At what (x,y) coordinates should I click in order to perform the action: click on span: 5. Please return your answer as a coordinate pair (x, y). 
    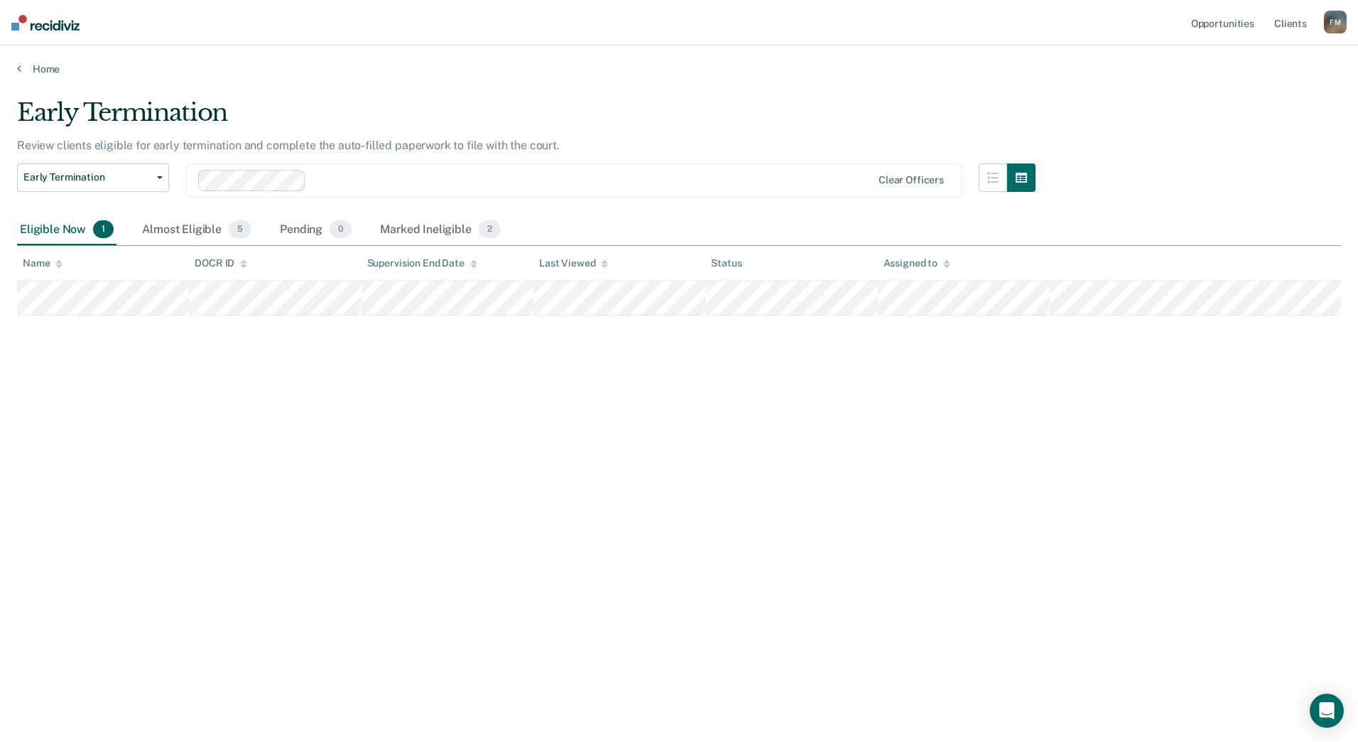
    Looking at the image, I should click on (240, 229).